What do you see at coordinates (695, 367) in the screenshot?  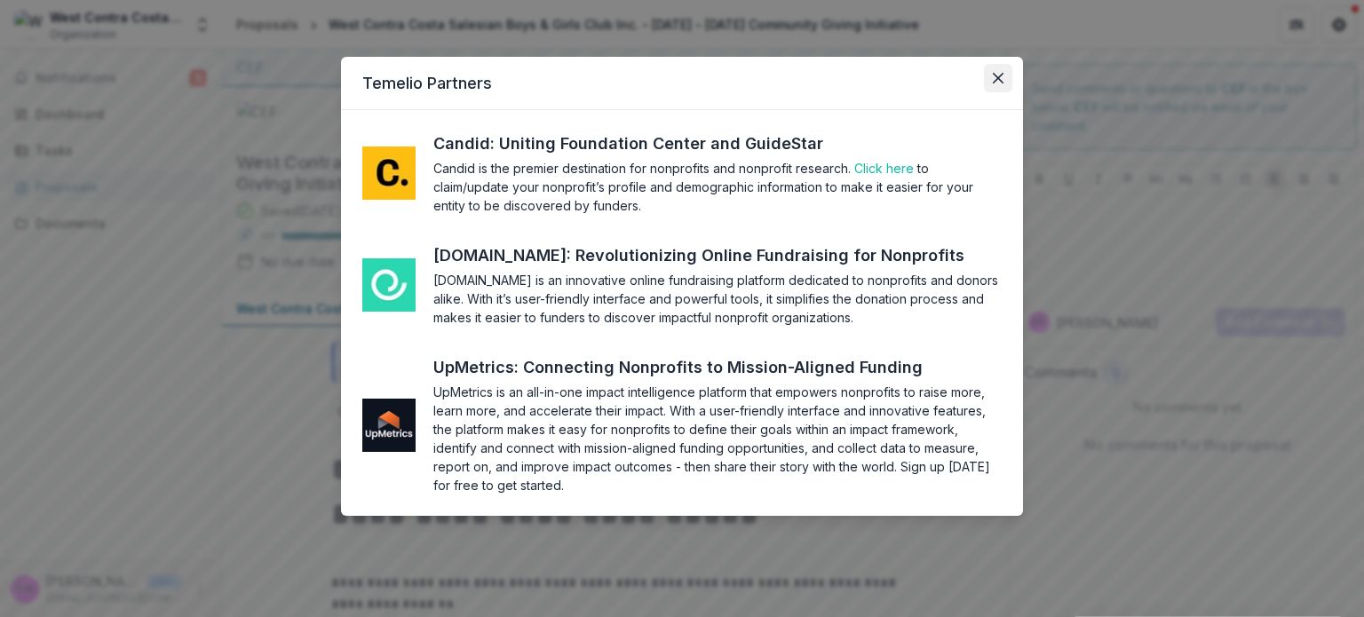 I see `div: UpMetrics: Connecting Nonprofits to Mission-Aligned Funding` at bounding box center [695, 367].